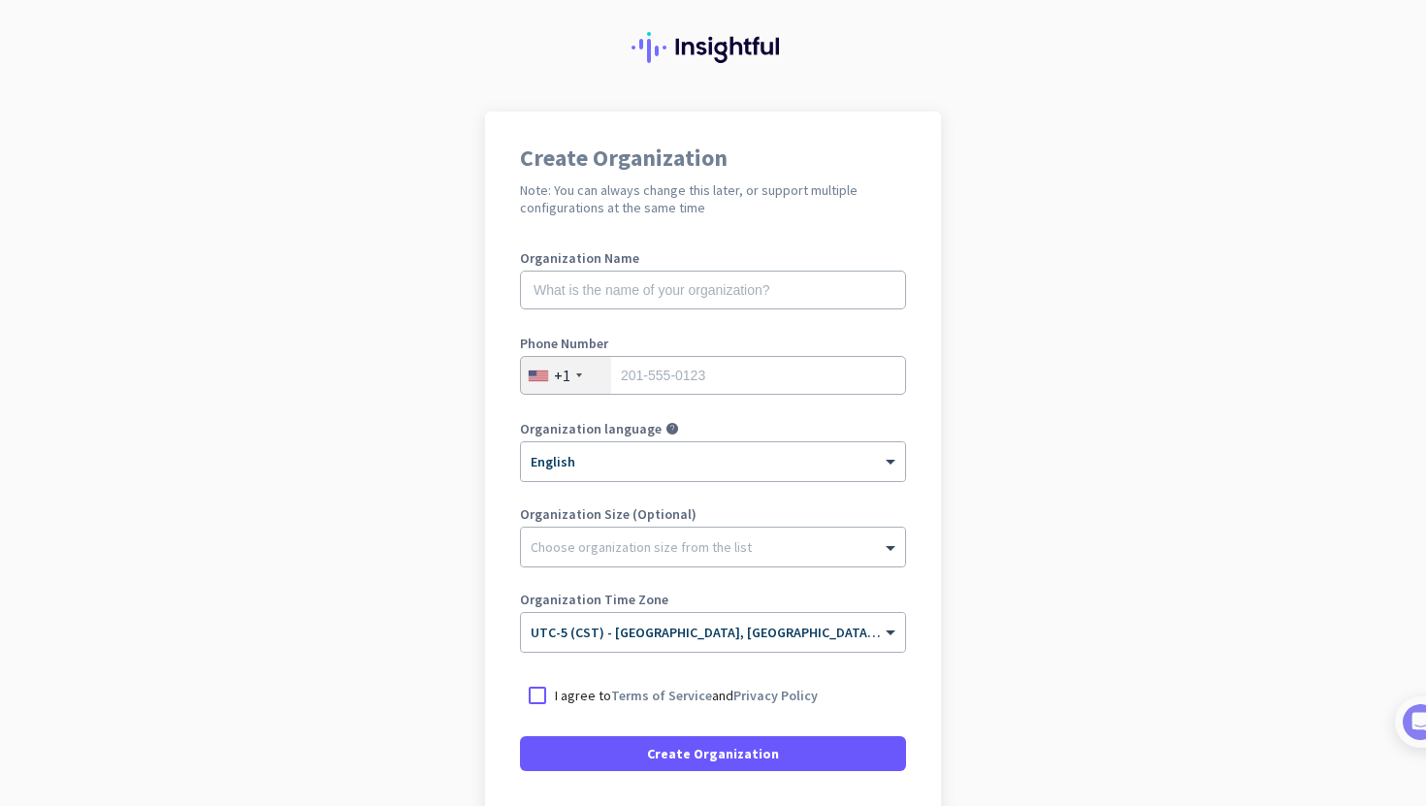  Describe the element at coordinates (713, 514) in the screenshot. I see `label: Organization Size (Optional)` at that location.